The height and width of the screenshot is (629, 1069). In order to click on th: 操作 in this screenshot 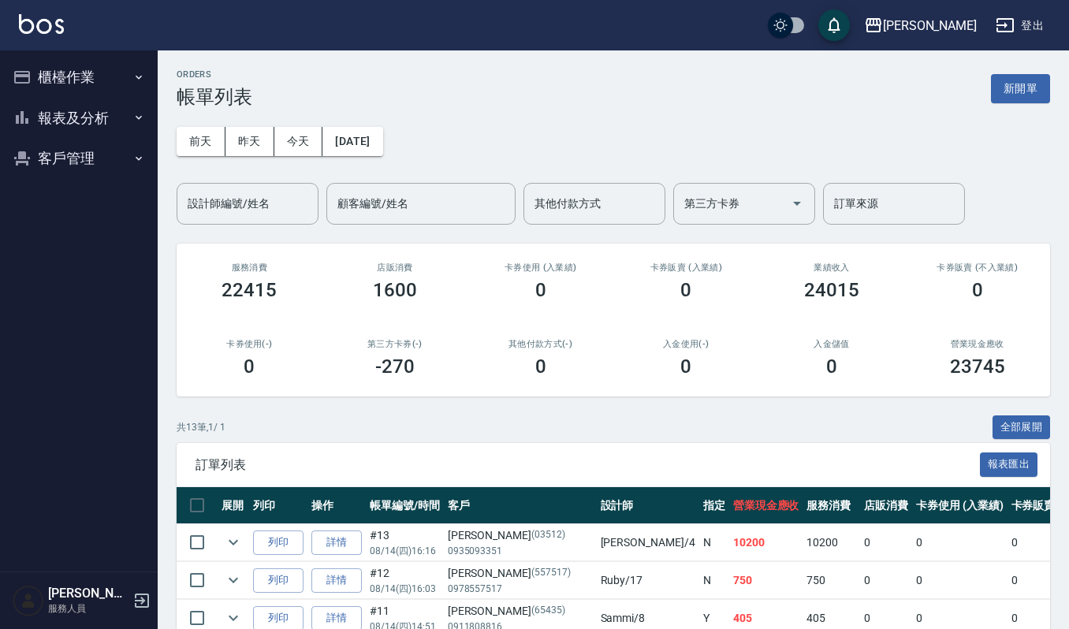, I will do `click(337, 505)`.